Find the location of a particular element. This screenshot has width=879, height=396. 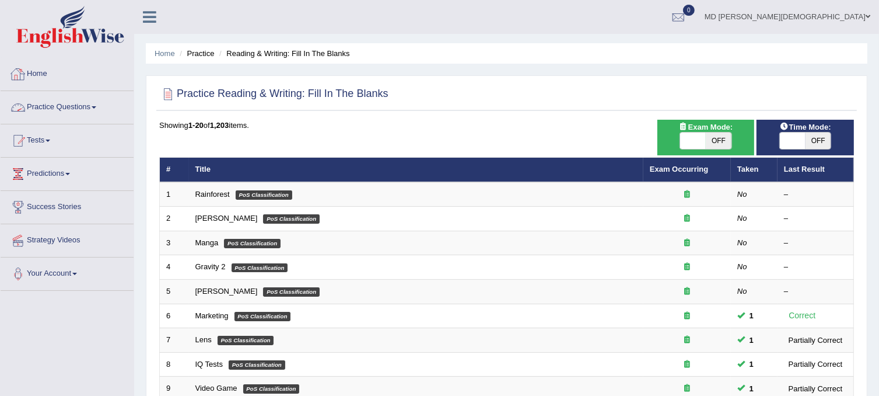

td: 2 is located at coordinates (174, 219).